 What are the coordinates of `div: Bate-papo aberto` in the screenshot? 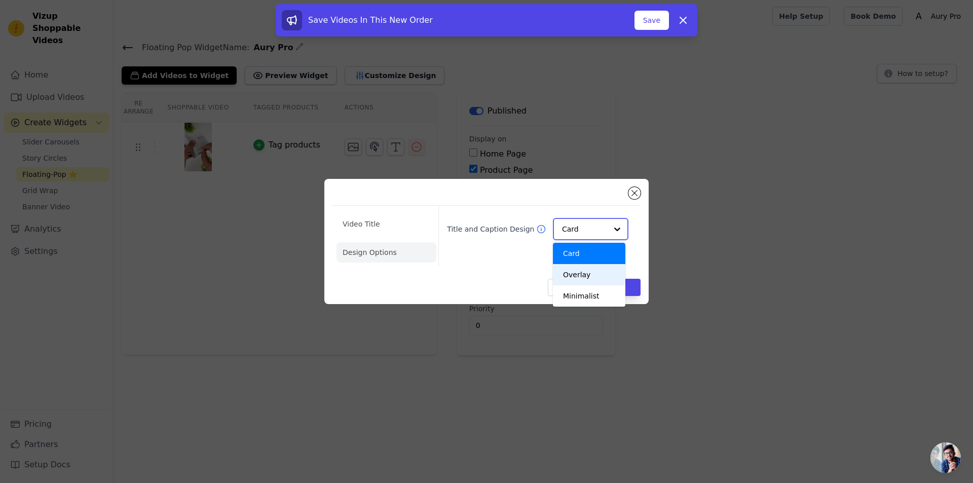 It's located at (945, 457).